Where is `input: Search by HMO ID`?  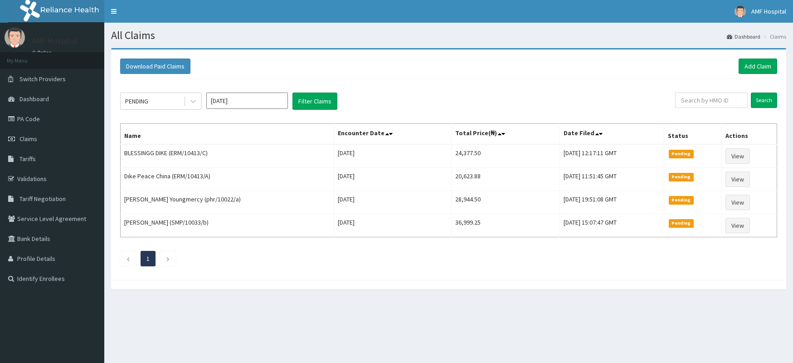 input: Search by HMO ID is located at coordinates (711, 100).